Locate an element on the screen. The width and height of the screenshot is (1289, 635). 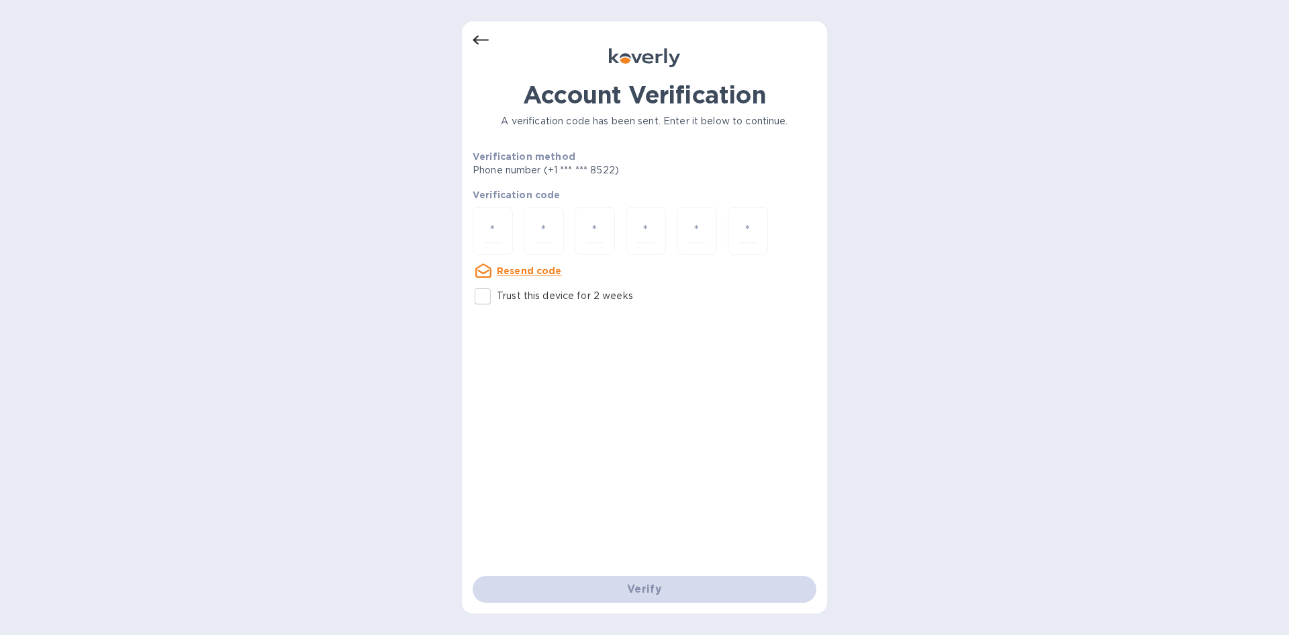
p: A verification code has been sent. Enter it below to continue. is located at coordinates (645, 121).